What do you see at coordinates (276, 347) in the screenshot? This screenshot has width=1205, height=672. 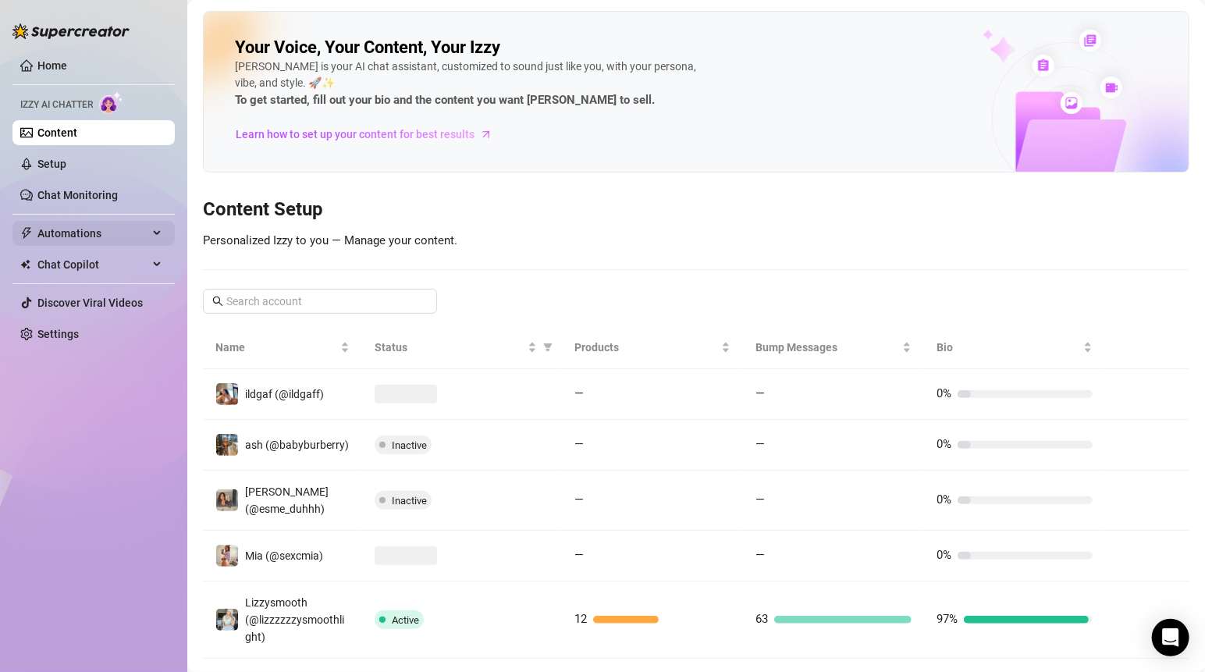 I see `span: Name` at bounding box center [276, 347].